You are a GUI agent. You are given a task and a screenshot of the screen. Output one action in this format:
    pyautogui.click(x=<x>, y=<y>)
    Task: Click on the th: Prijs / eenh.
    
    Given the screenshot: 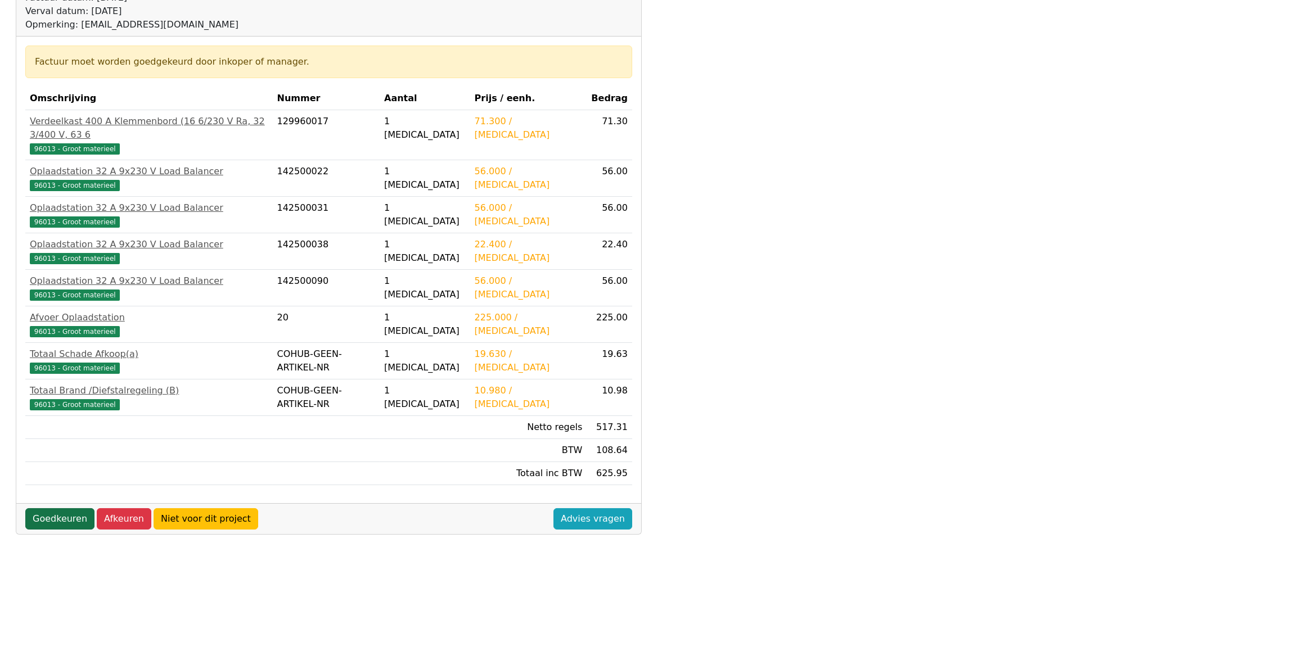 What is the action you would take?
    pyautogui.click(x=529, y=98)
    